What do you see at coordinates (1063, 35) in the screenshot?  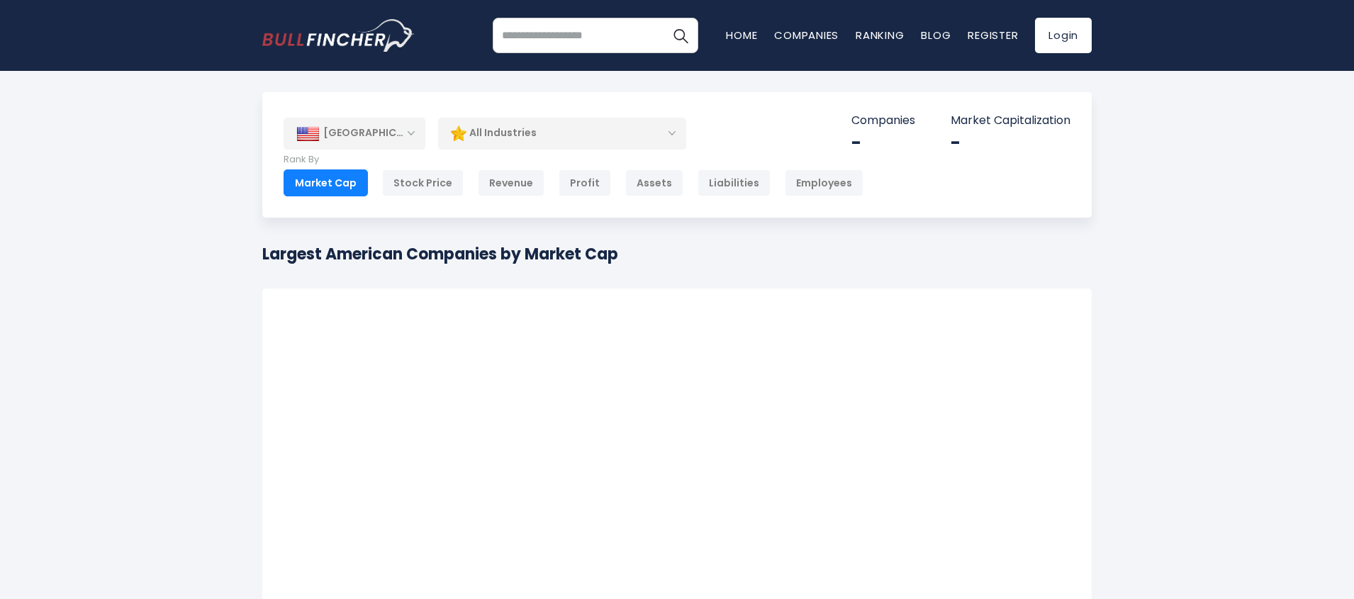 I see `a: Login` at bounding box center [1063, 35].